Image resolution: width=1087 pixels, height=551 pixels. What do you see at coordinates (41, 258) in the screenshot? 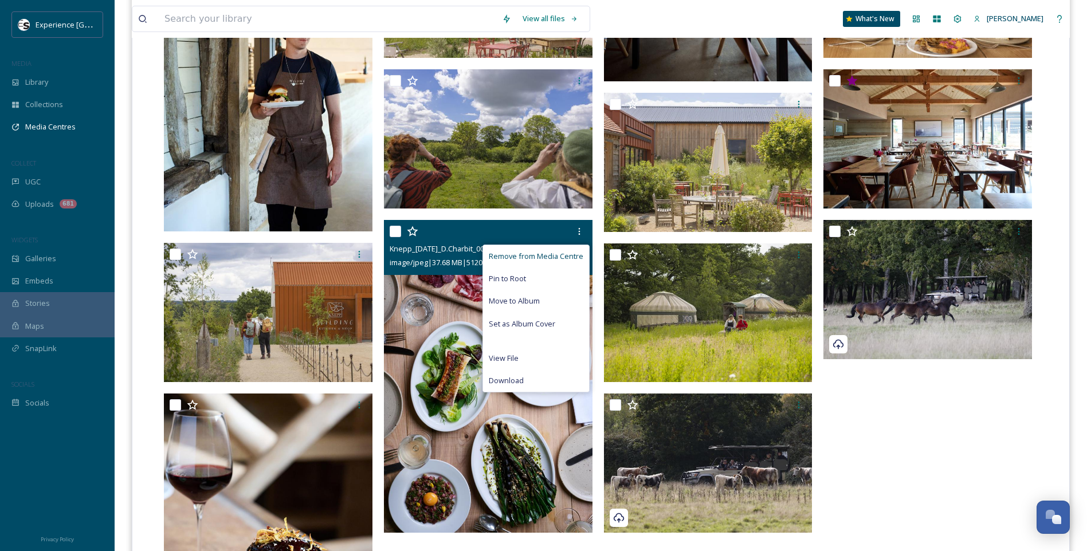
I see `span: Galleries` at bounding box center [41, 258].